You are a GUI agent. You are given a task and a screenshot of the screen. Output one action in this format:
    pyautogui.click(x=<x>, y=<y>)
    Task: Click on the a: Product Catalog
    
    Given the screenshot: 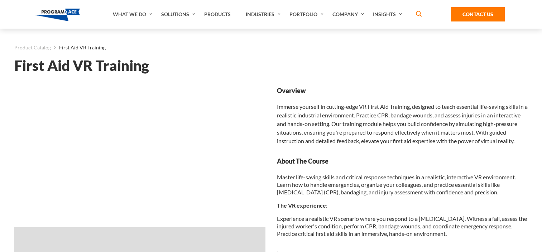 What is the action you would take?
    pyautogui.click(x=33, y=48)
    